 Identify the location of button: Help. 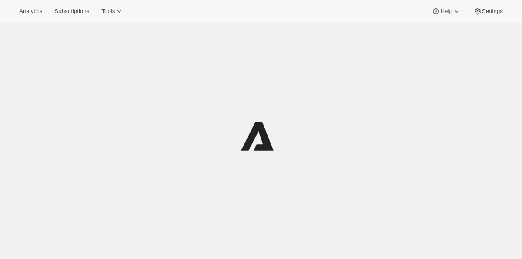
(446, 11).